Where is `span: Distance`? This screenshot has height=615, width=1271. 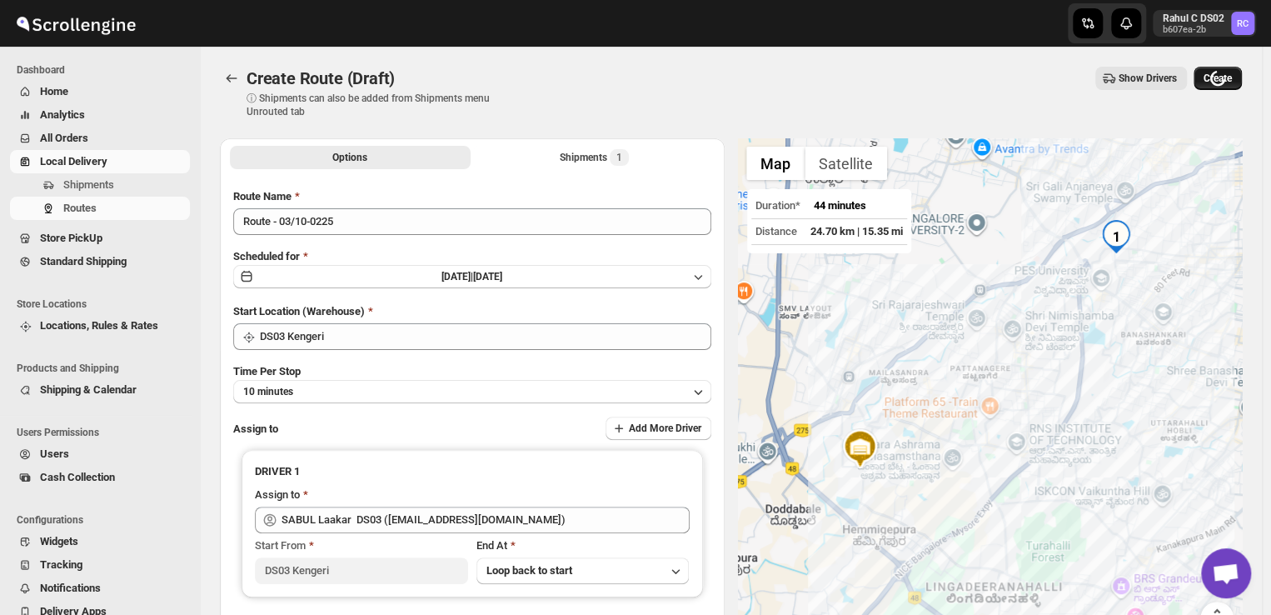
span: Distance is located at coordinates (776, 231).